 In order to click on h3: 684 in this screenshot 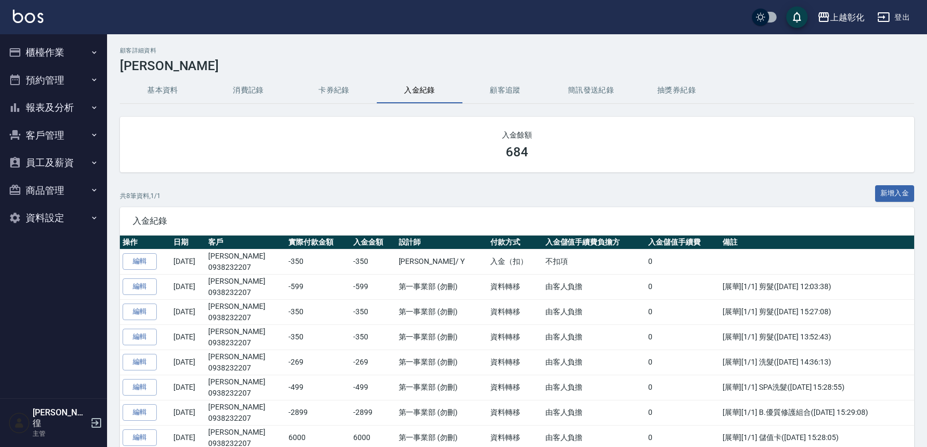, I will do `click(517, 152)`.